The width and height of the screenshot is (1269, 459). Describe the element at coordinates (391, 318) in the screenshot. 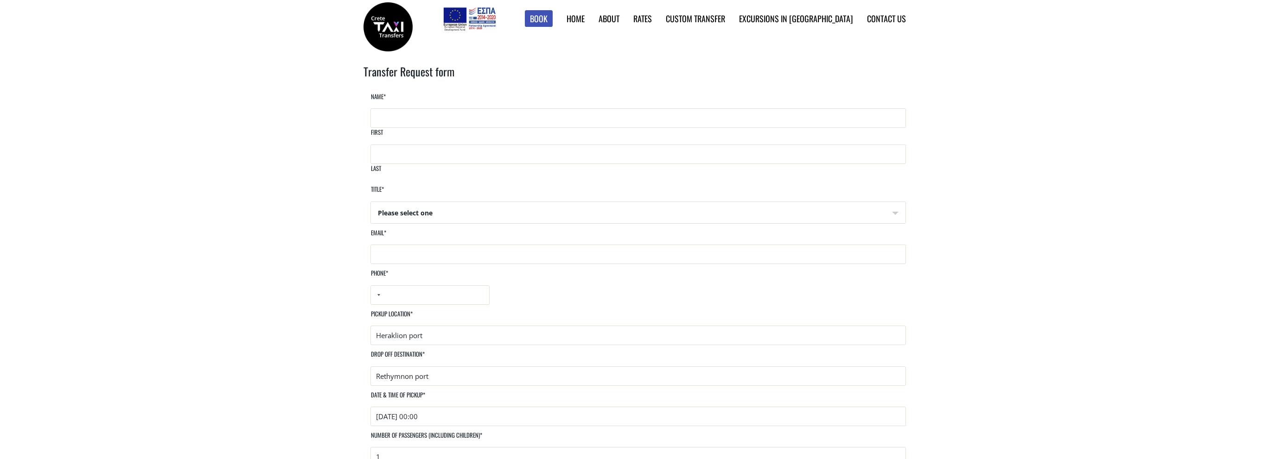

I see `label: Pickup location` at that location.